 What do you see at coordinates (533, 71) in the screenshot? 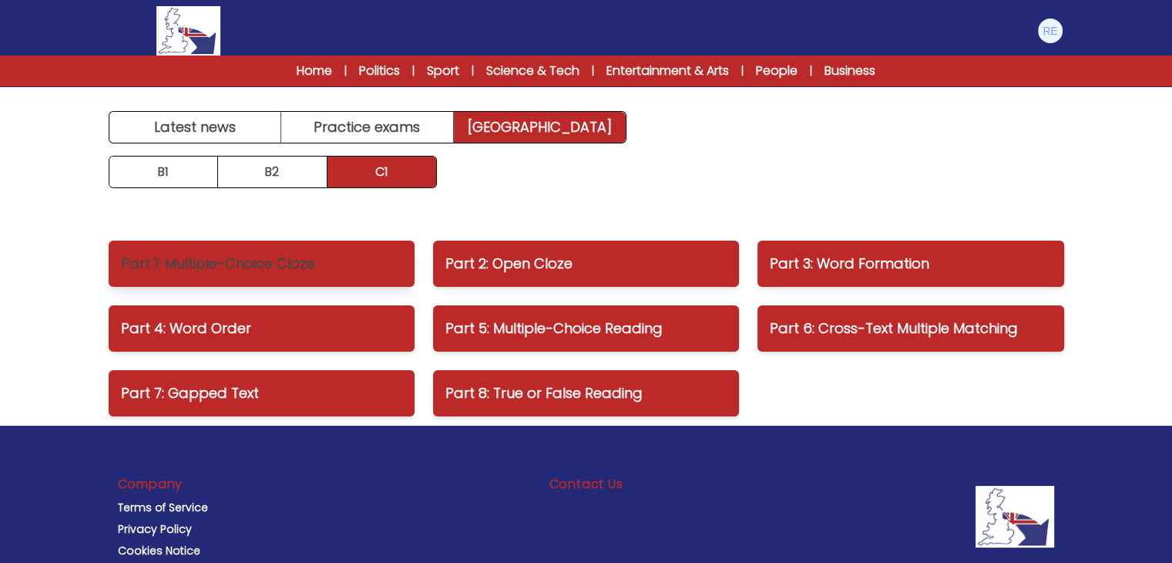
I see `a: Science & Tech` at bounding box center [533, 71].